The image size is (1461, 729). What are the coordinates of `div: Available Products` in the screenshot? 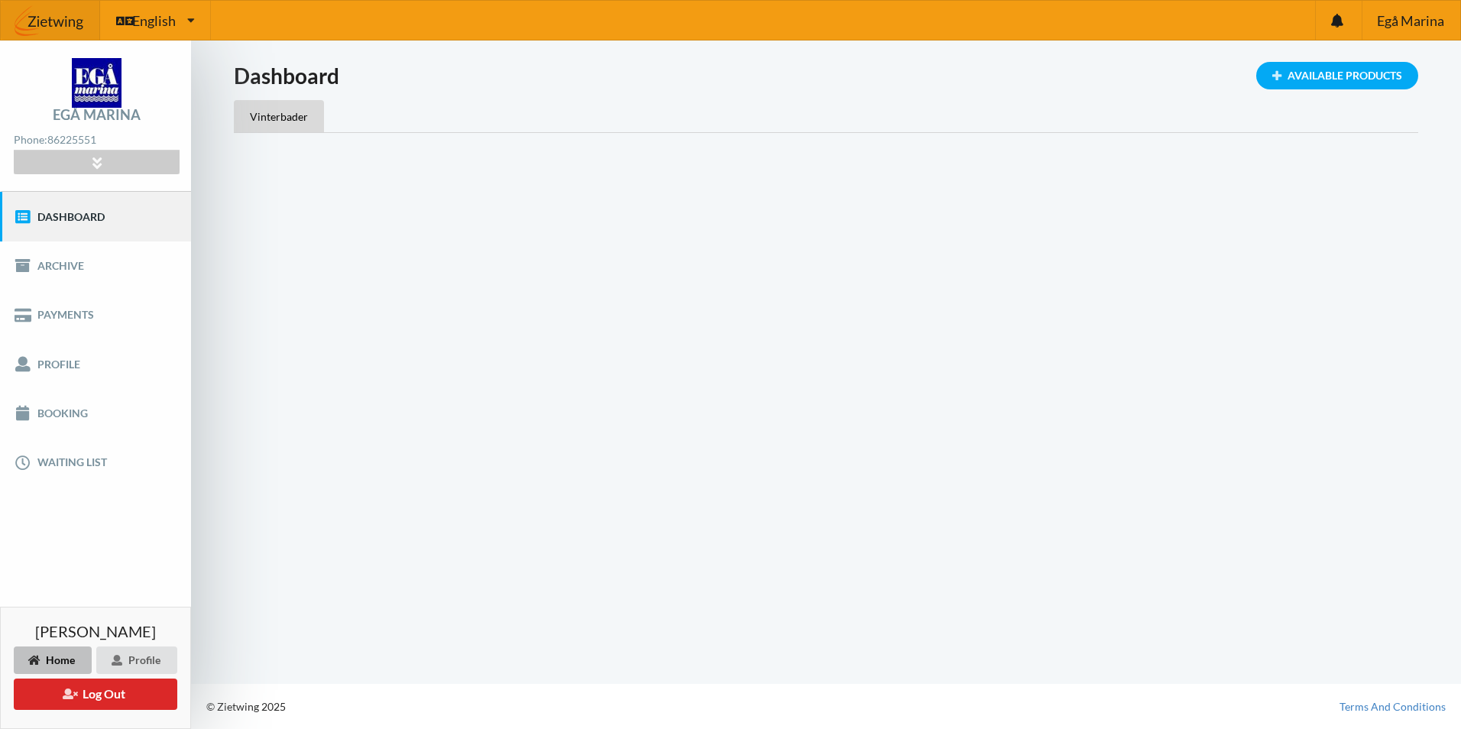 It's located at (1337, 76).